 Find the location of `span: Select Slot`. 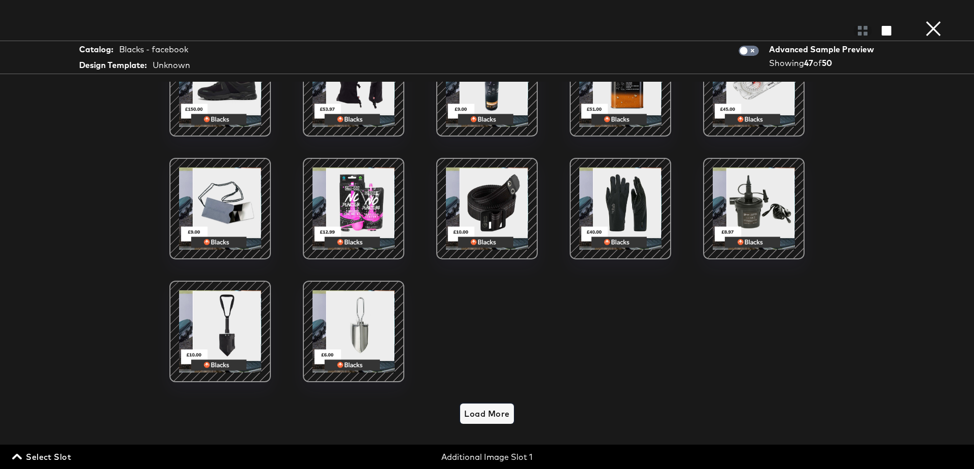

span: Select Slot is located at coordinates (43, 456).